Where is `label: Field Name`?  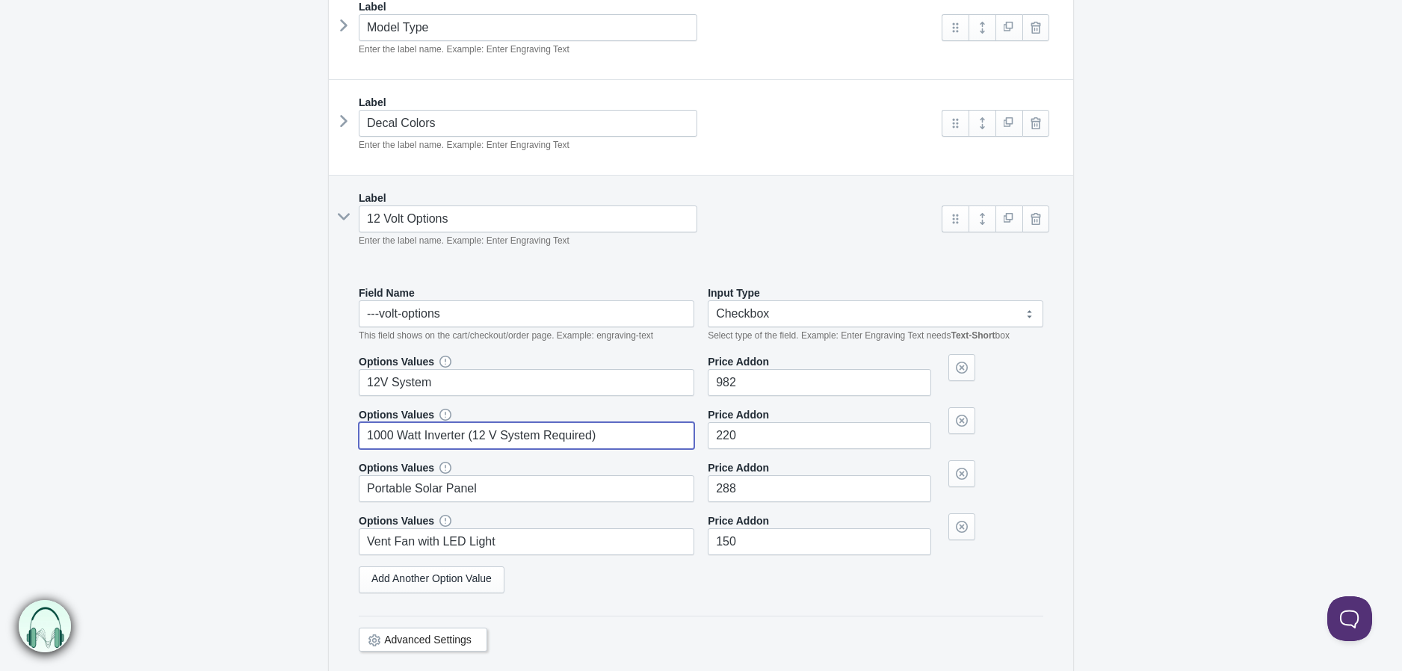 label: Field Name is located at coordinates (386, 293).